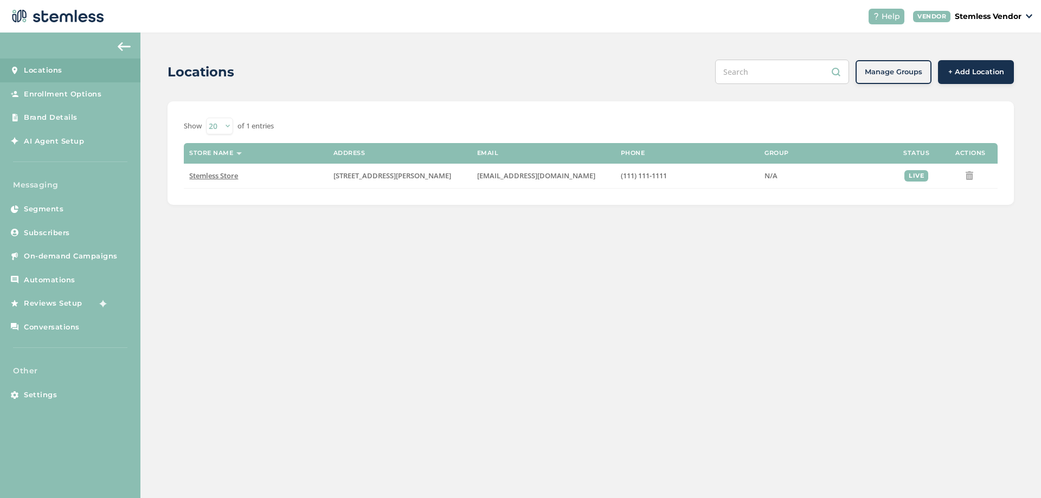  Describe the element at coordinates (824, 176) in the screenshot. I see `label: N/A` at that location.